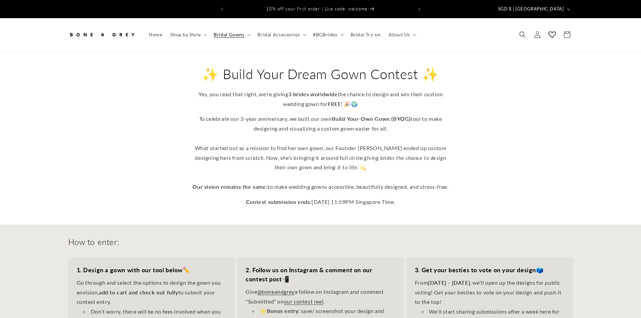 The image size is (641, 318). I want to click on strong: FREE, so click(334, 104).